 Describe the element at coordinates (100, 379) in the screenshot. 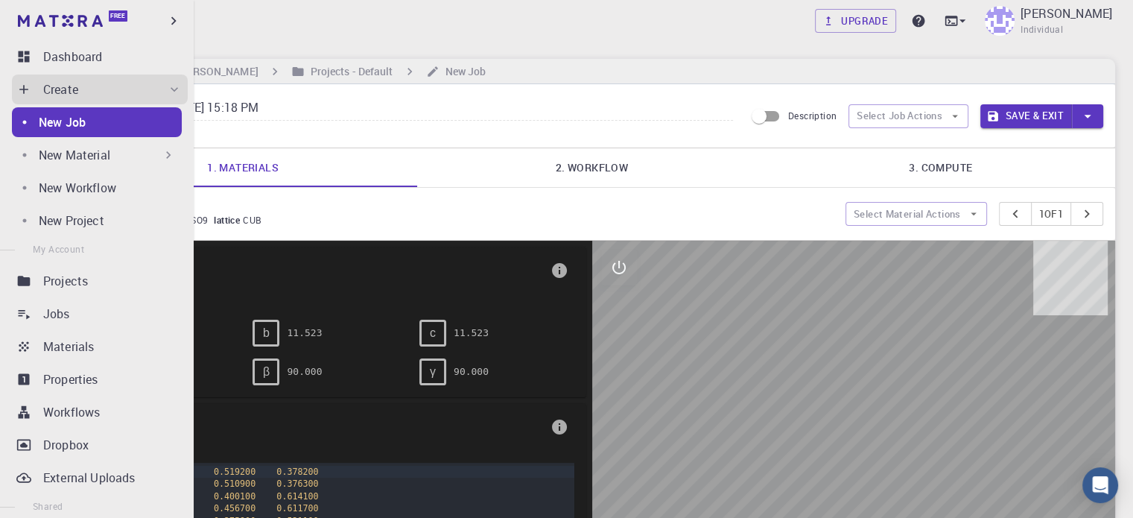

I see `a: Properties` at that location.